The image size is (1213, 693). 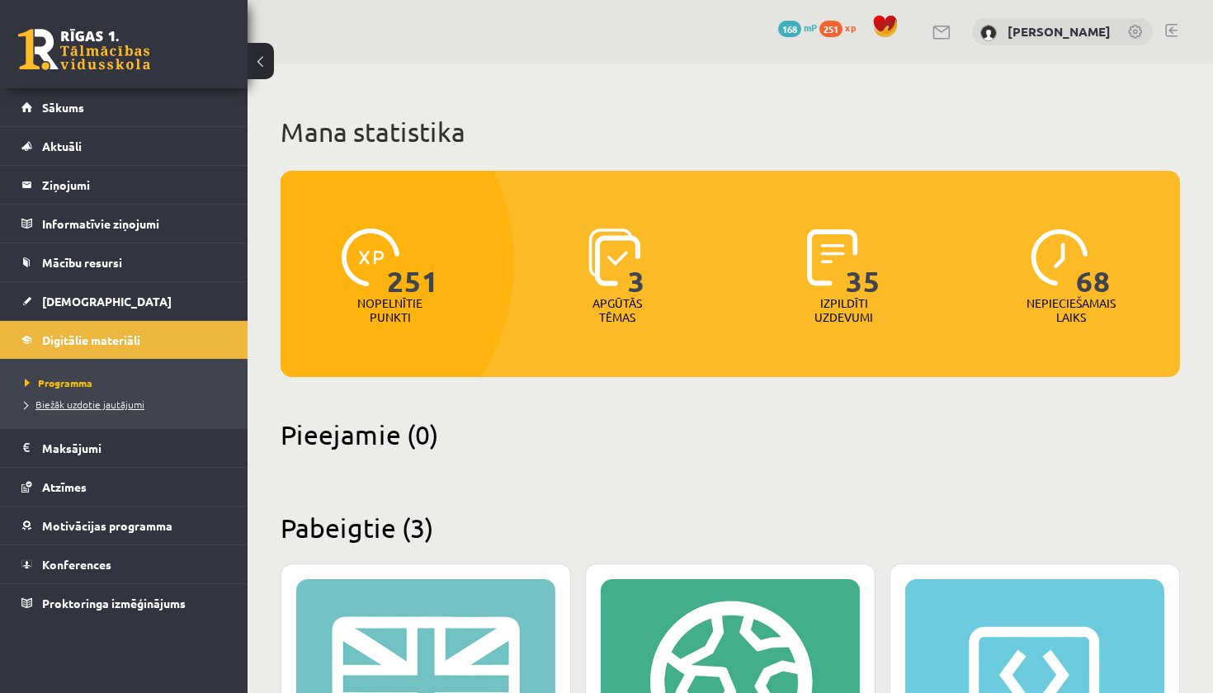 What do you see at coordinates (124, 564) in the screenshot?
I see `a: Konferences` at bounding box center [124, 564].